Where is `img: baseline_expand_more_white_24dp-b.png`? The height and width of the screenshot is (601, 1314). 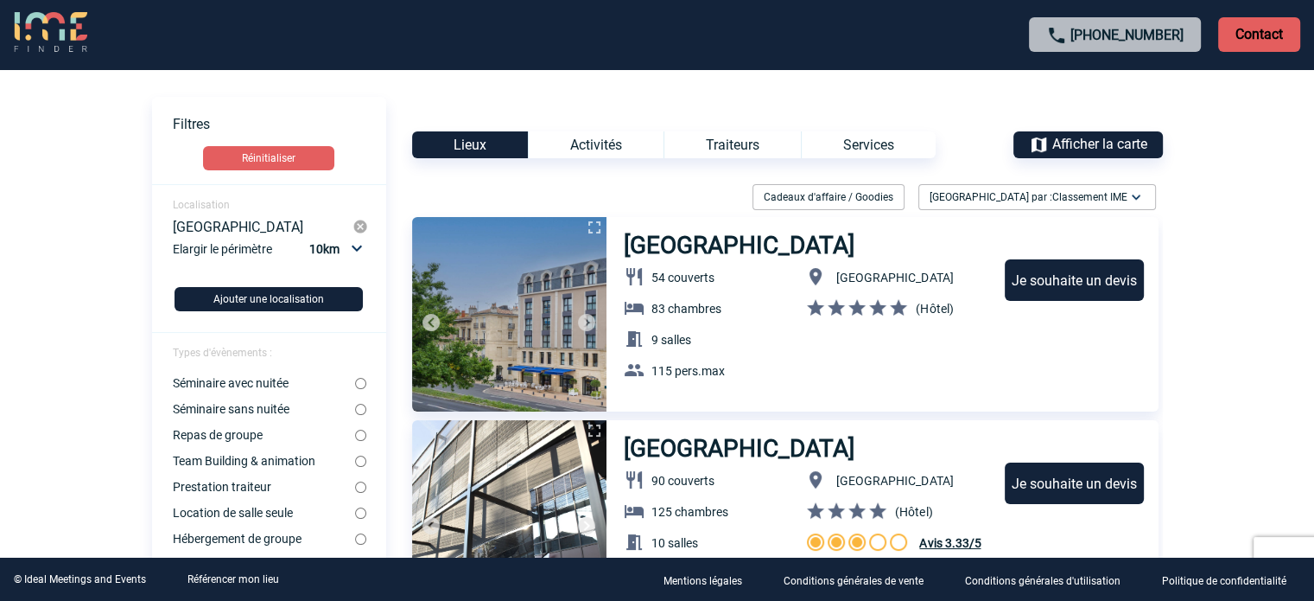 img: baseline_expand_more_white_24dp-b.png is located at coordinates (1136, 197).